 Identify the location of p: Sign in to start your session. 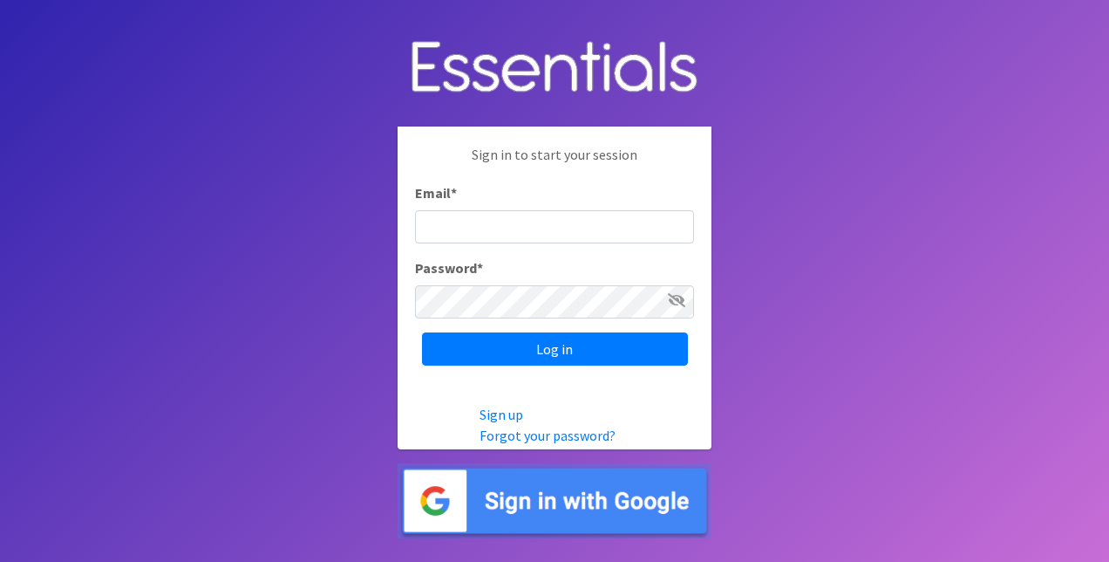
(555, 163).